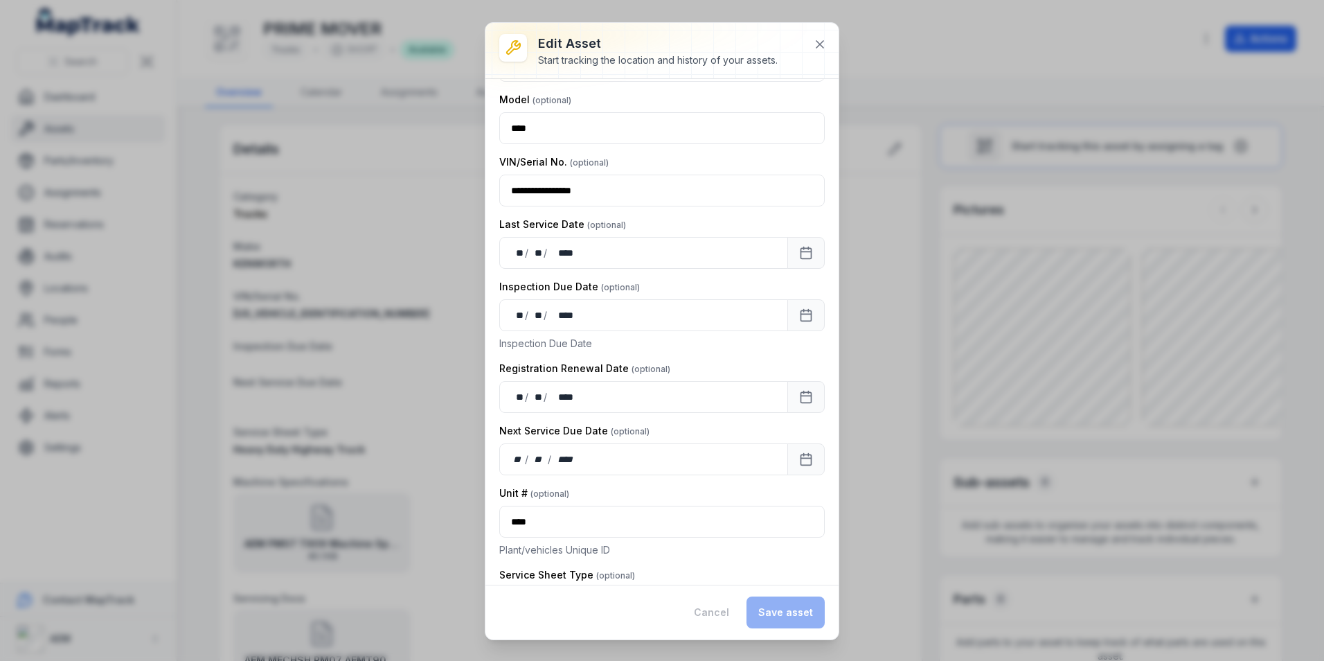 Image resolution: width=1324 pixels, height=661 pixels. I want to click on p: Plant/vehicles Unique ID, so click(662, 550).